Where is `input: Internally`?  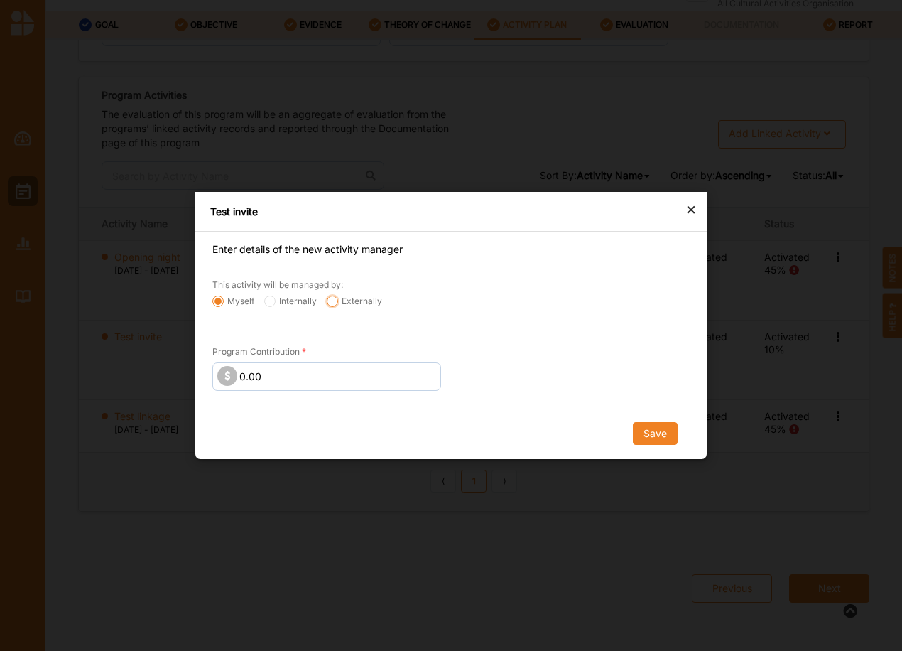 input: Internally is located at coordinates (270, 301).